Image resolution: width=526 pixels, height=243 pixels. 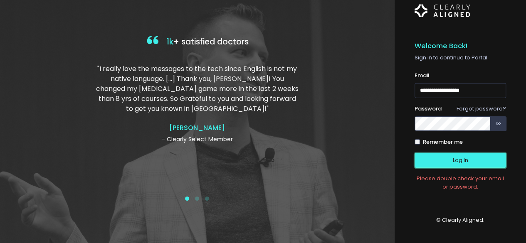 I want to click on label: Email, so click(x=422, y=76).